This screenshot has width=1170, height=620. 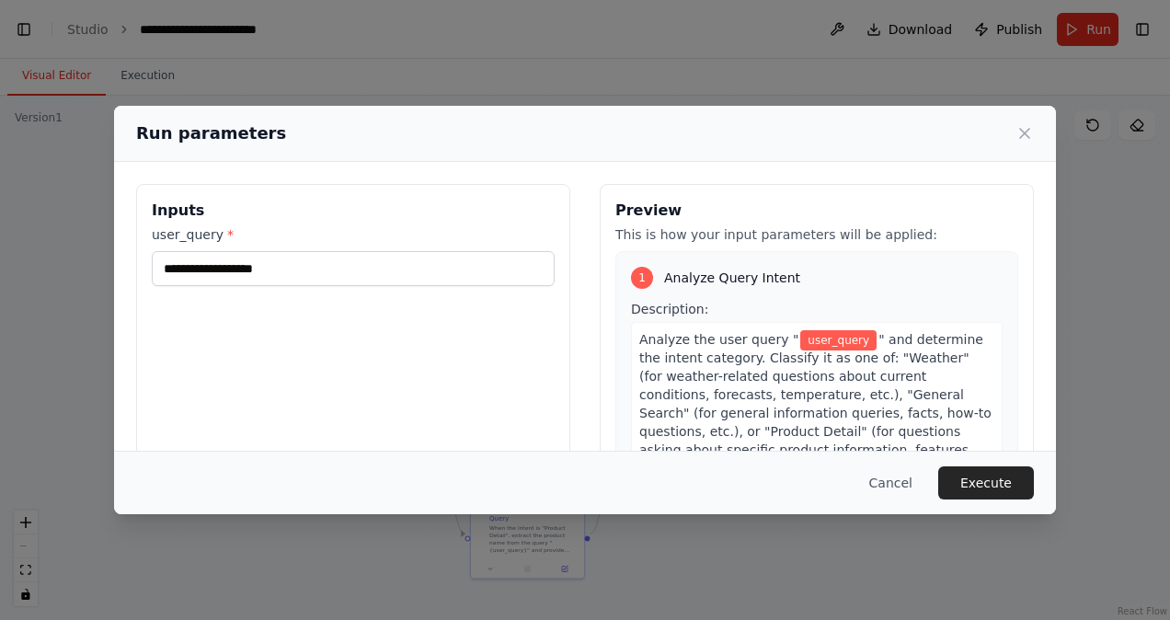 I want to click on span: Analyze the user query ", so click(x=718, y=339).